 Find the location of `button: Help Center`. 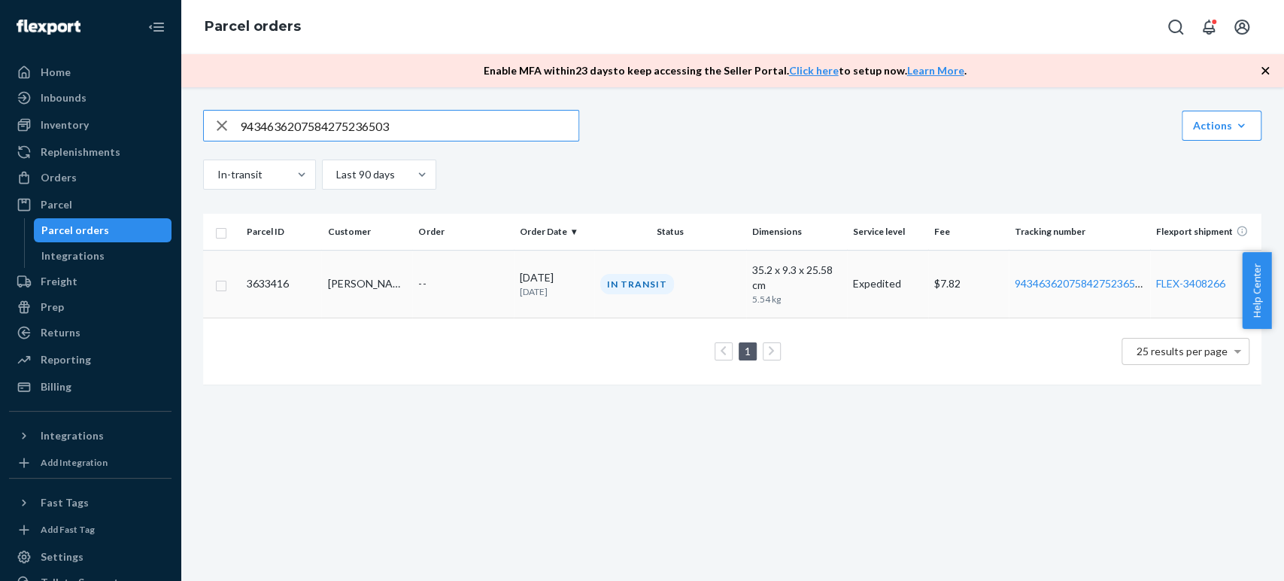

button: Help Center is located at coordinates (1256, 290).